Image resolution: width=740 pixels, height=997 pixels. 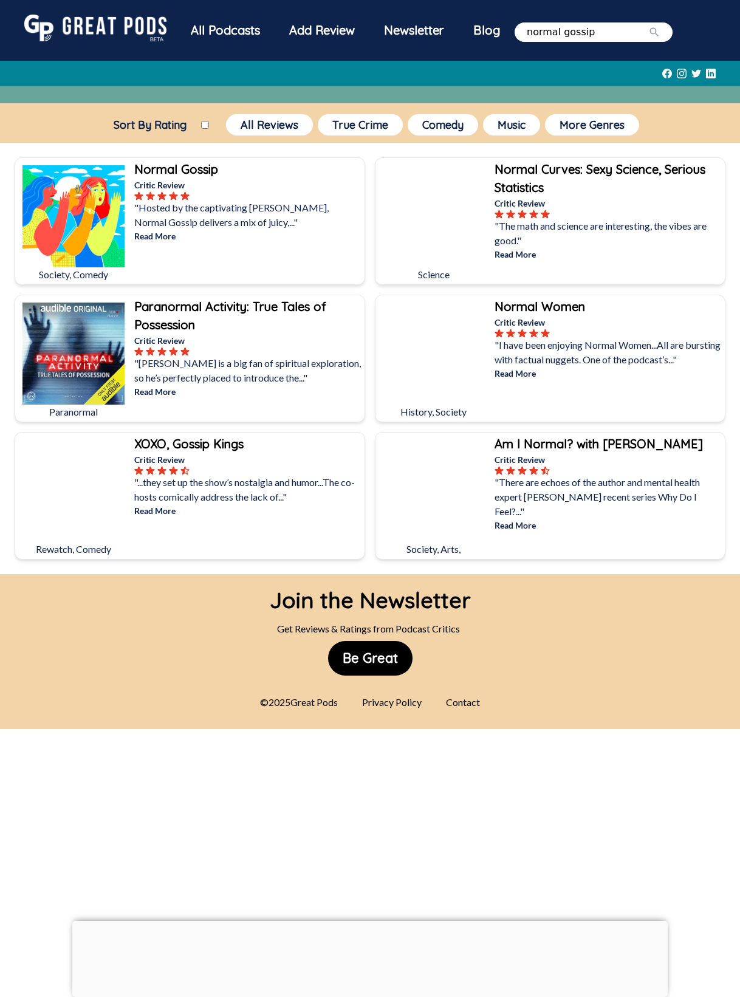 What do you see at coordinates (608, 352) in the screenshot?
I see `p: "I have been enjoying Normal Women...All are bursting with factual nuggets. One of the podcast’s..."` at bounding box center [608, 352].